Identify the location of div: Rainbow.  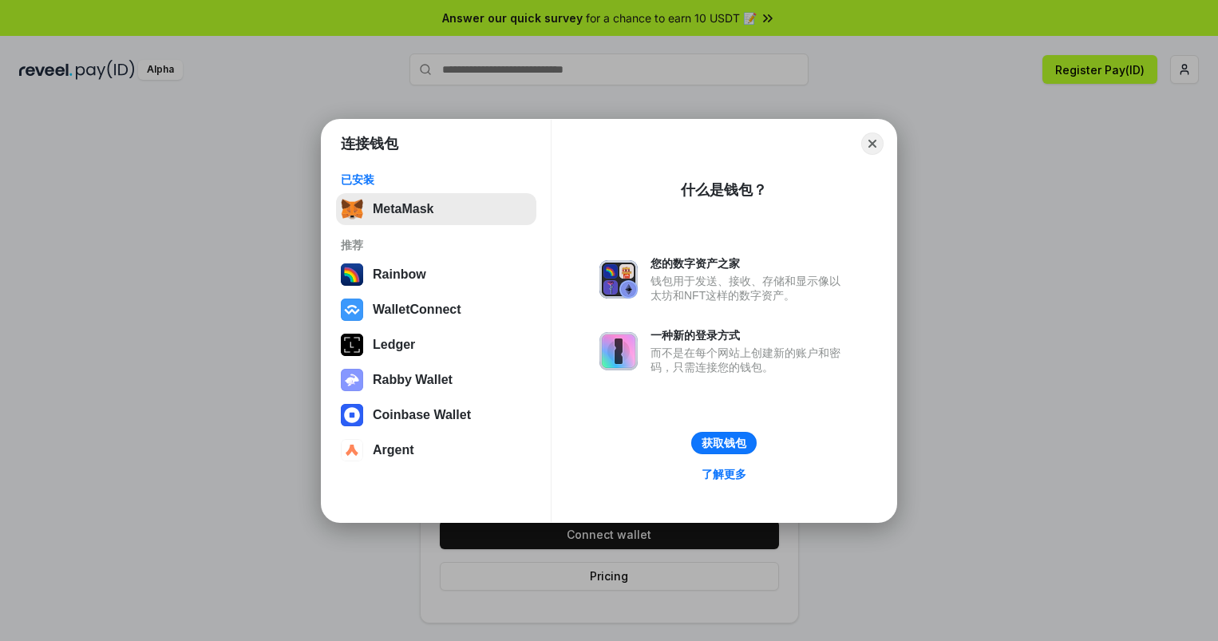
(399, 275).